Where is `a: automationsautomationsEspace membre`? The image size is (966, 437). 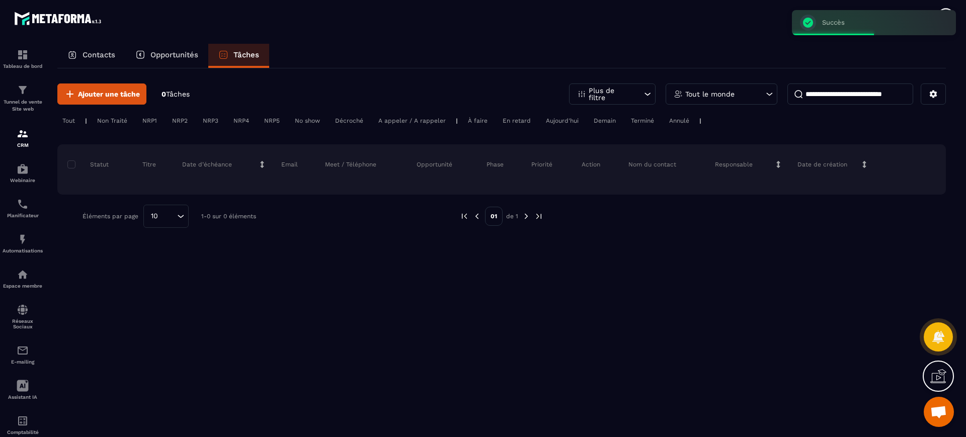
a: automationsautomationsEspace membre is located at coordinates (23, 279).